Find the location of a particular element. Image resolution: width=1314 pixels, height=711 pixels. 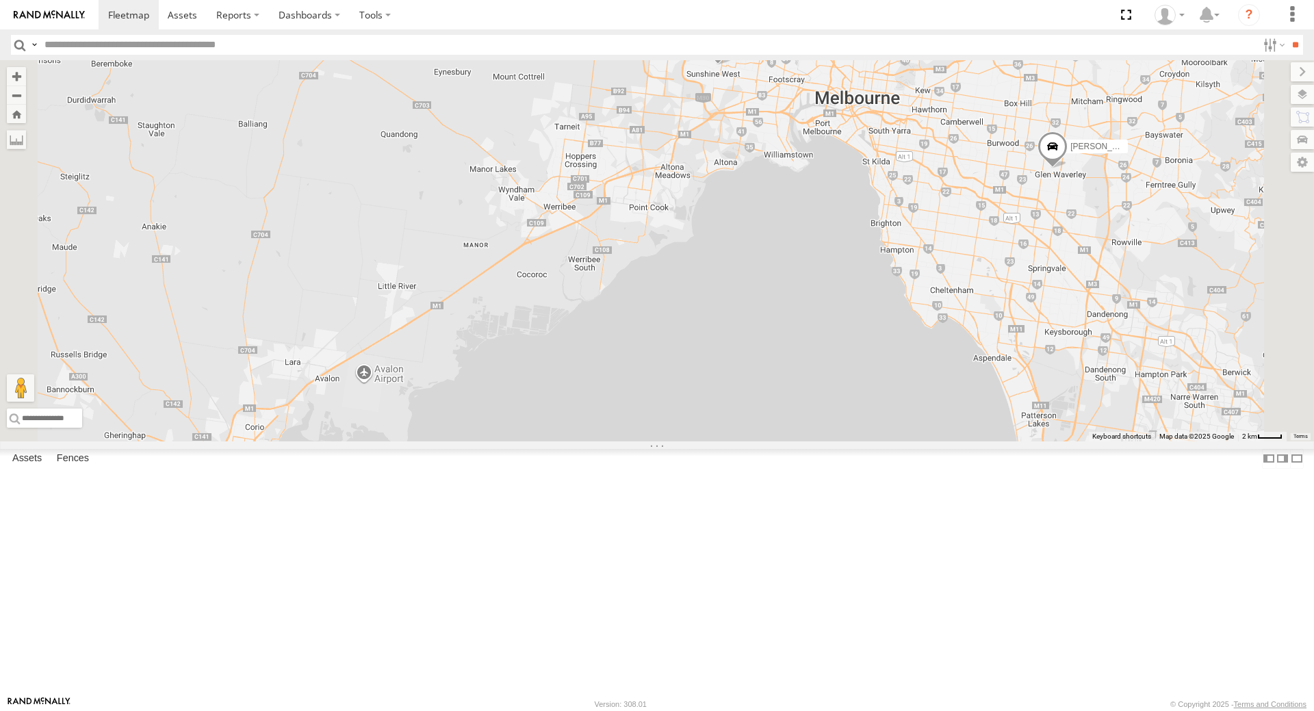

button: Zoom in is located at coordinates (16, 76).